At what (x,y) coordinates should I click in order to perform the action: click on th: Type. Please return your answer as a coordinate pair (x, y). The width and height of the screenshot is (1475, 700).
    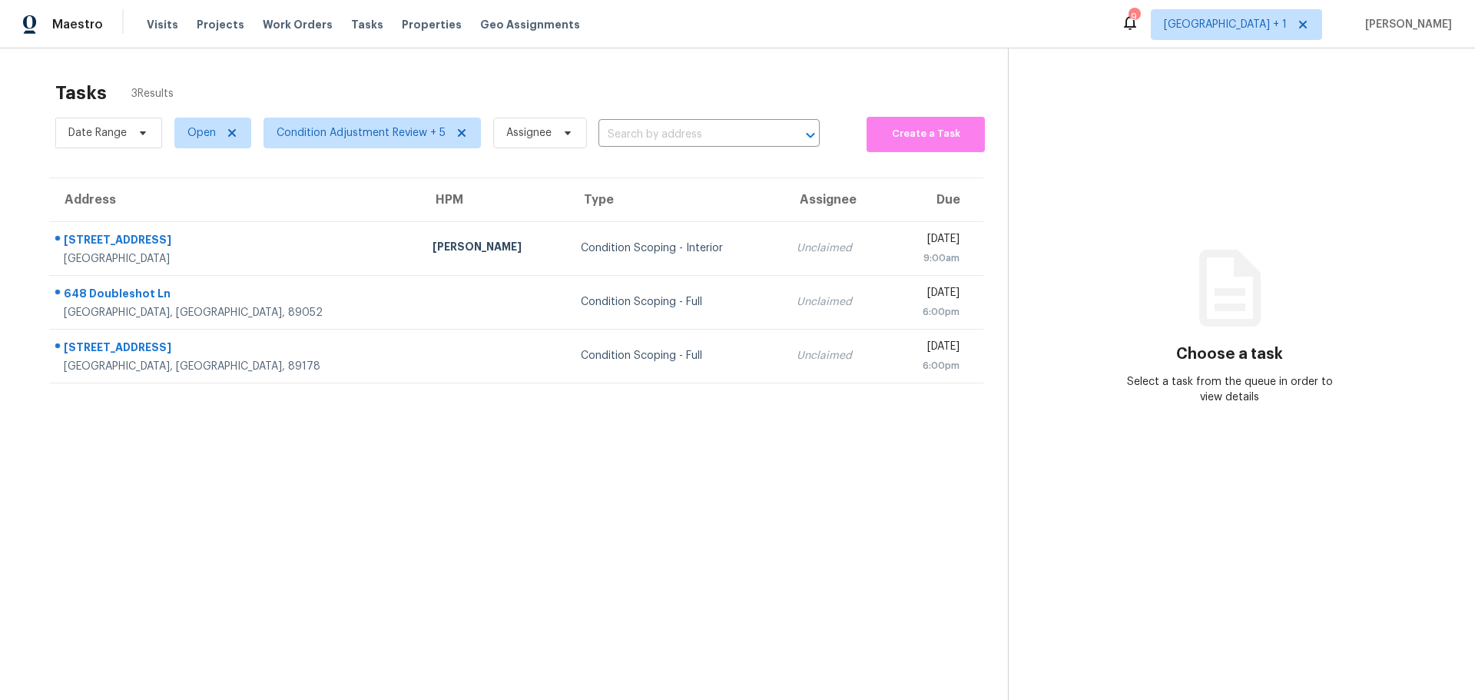
    Looking at the image, I should click on (677, 200).